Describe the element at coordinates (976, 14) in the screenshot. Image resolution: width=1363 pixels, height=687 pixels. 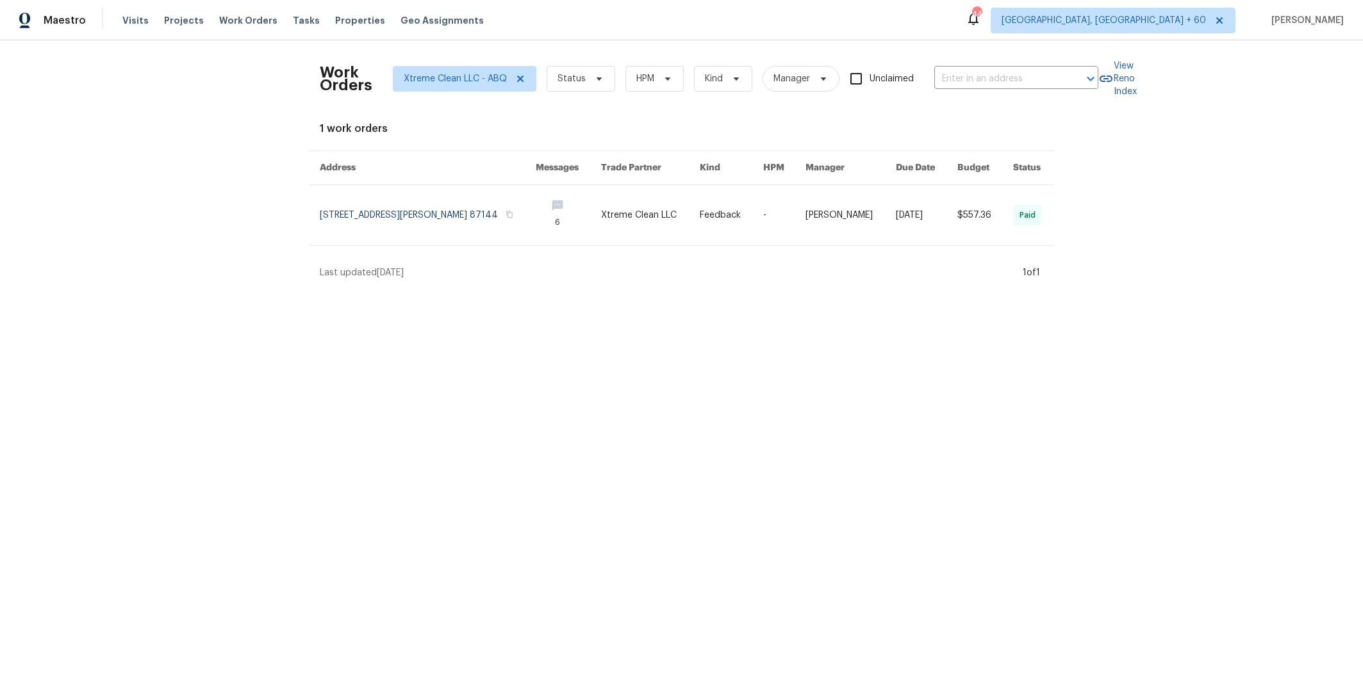
I see `div: 443` at that location.